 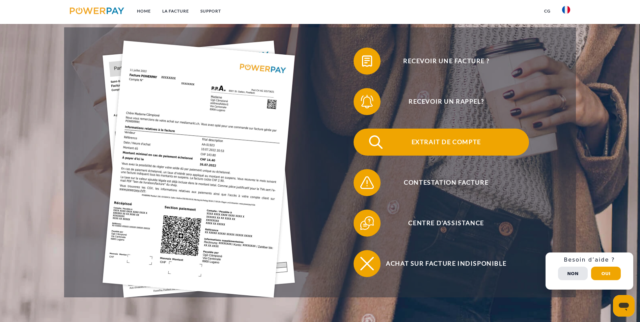 What do you see at coordinates (144, 11) in the screenshot?
I see `a: Home` at bounding box center [144, 11].